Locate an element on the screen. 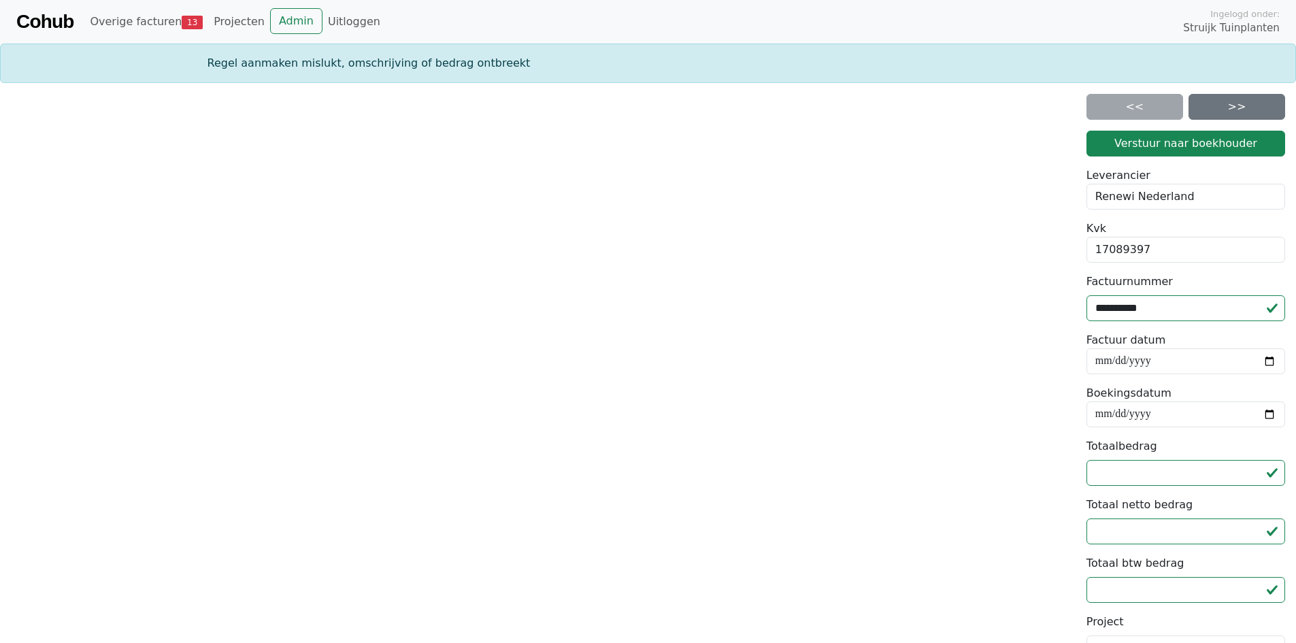  label: Factuurnummer is located at coordinates (1129, 282).